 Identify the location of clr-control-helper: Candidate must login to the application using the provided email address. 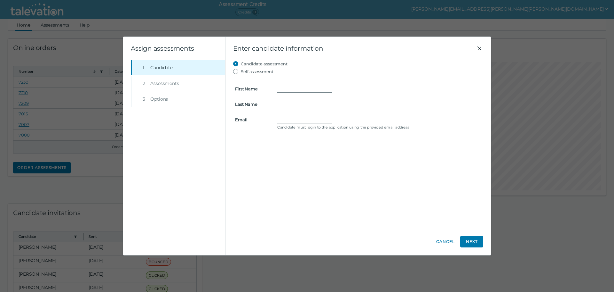
(380, 127).